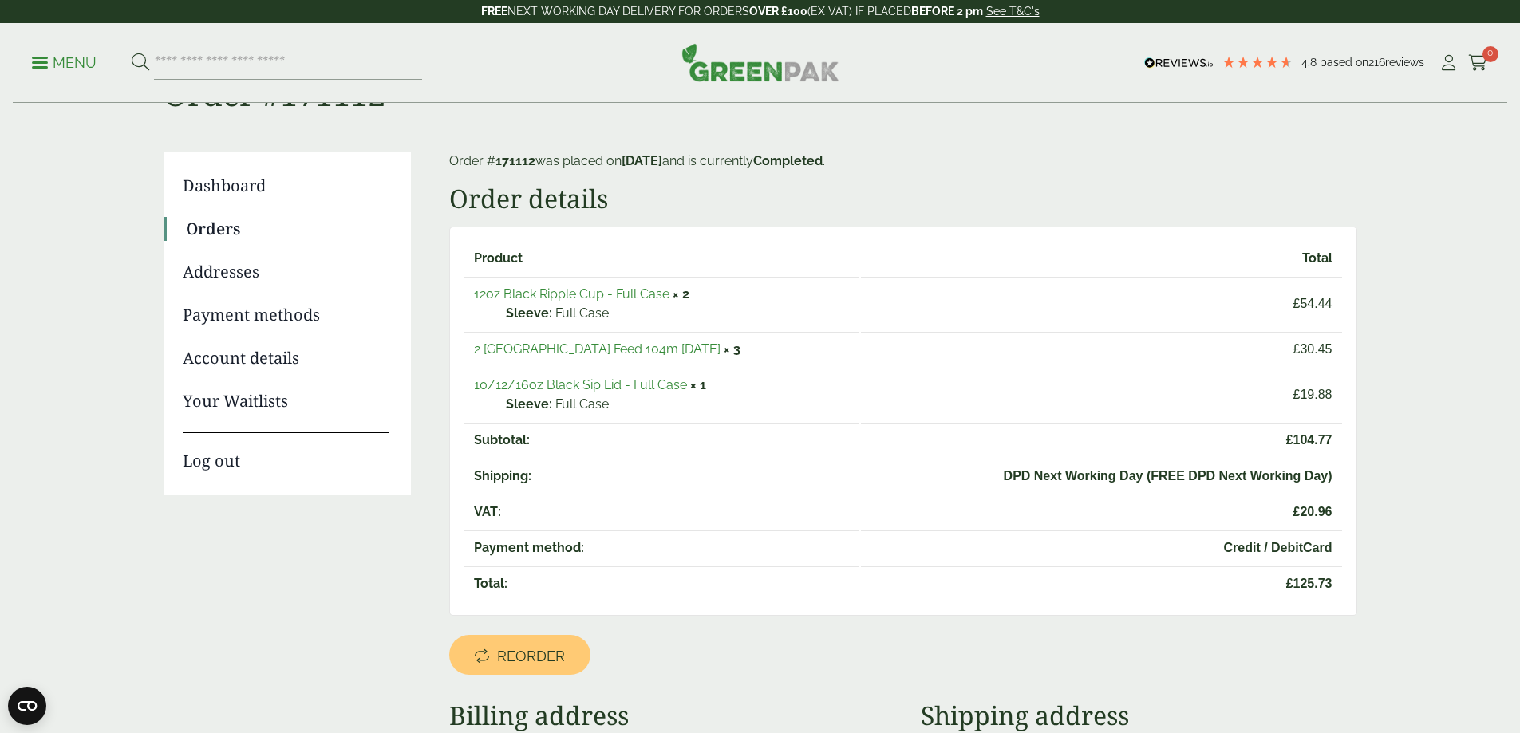 This screenshot has width=1520, height=733. What do you see at coordinates (903, 161) in the screenshot?
I see `p: Order # was placed on and is currently .` at bounding box center [903, 161].